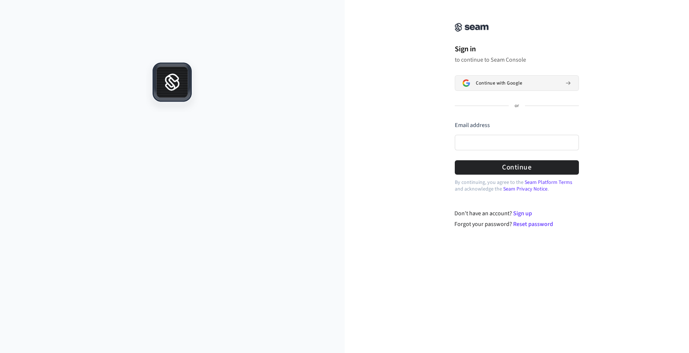 The width and height of the screenshot is (689, 353). Describe the element at coordinates (517, 49) in the screenshot. I see `h1: Sign in` at that location.